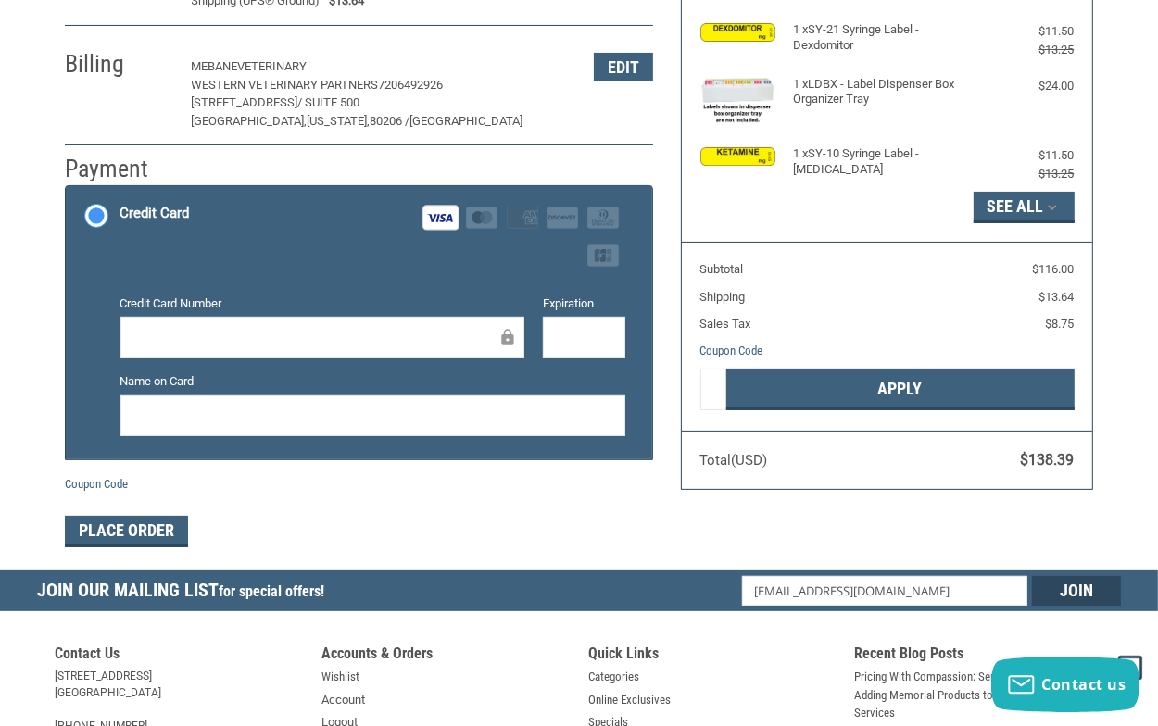 Image resolution: width=1158 pixels, height=726 pixels. I want to click on span: VETERINARY, so click(272, 66).